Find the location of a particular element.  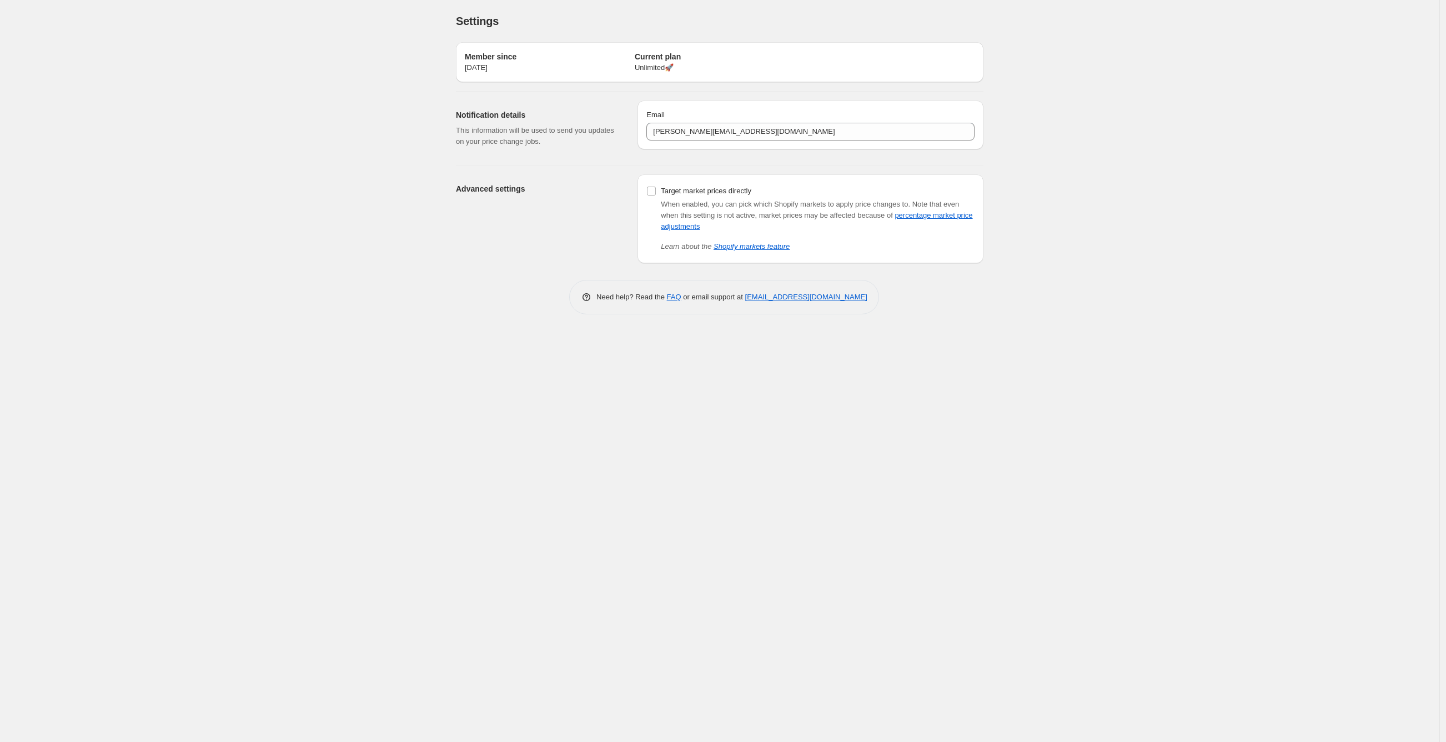

p: This information will be used to send you updates on your price change jobs. is located at coordinates (537, 136).